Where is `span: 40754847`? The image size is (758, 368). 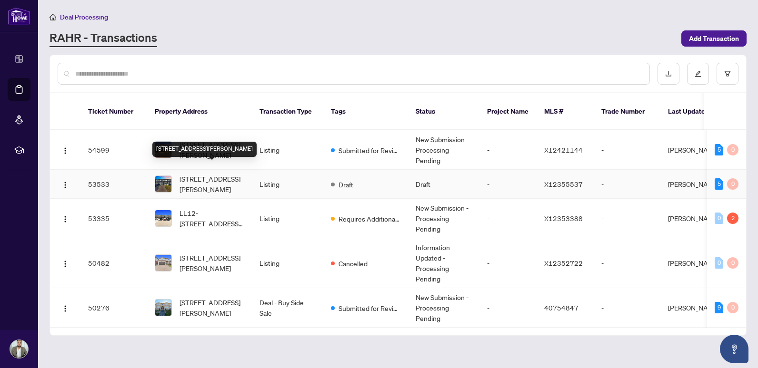
span: 40754847 is located at coordinates (561, 308).